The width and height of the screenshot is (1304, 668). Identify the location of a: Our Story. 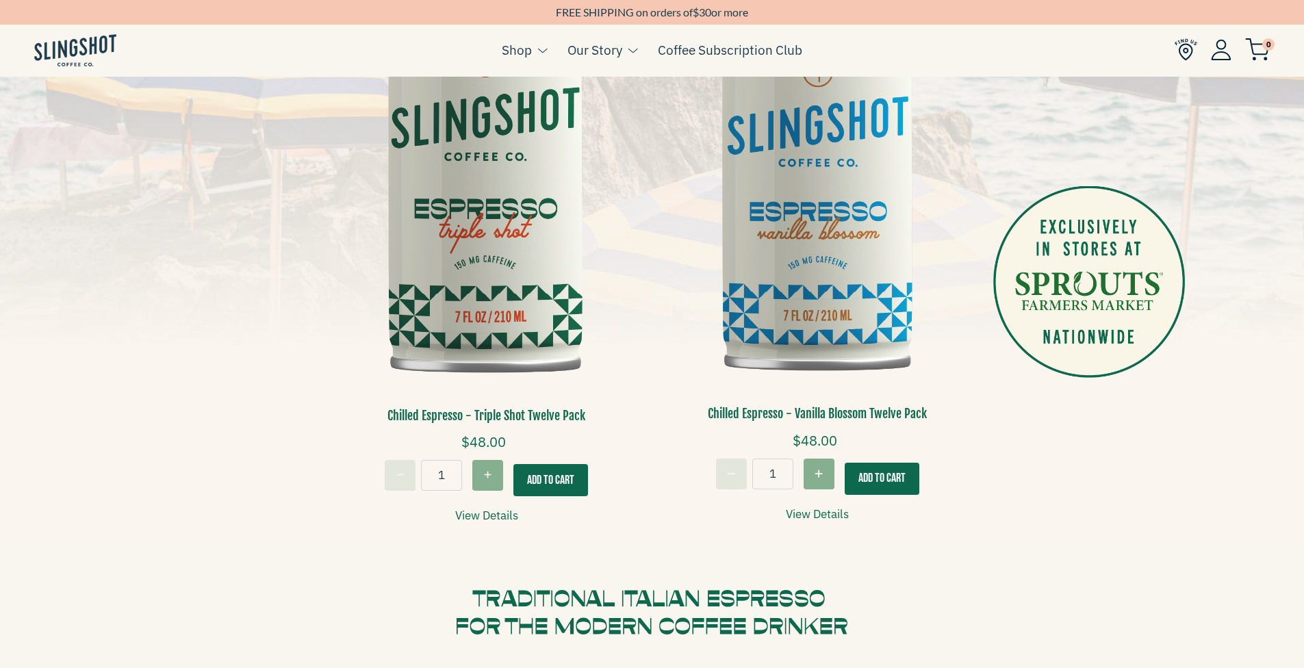
(595, 50).